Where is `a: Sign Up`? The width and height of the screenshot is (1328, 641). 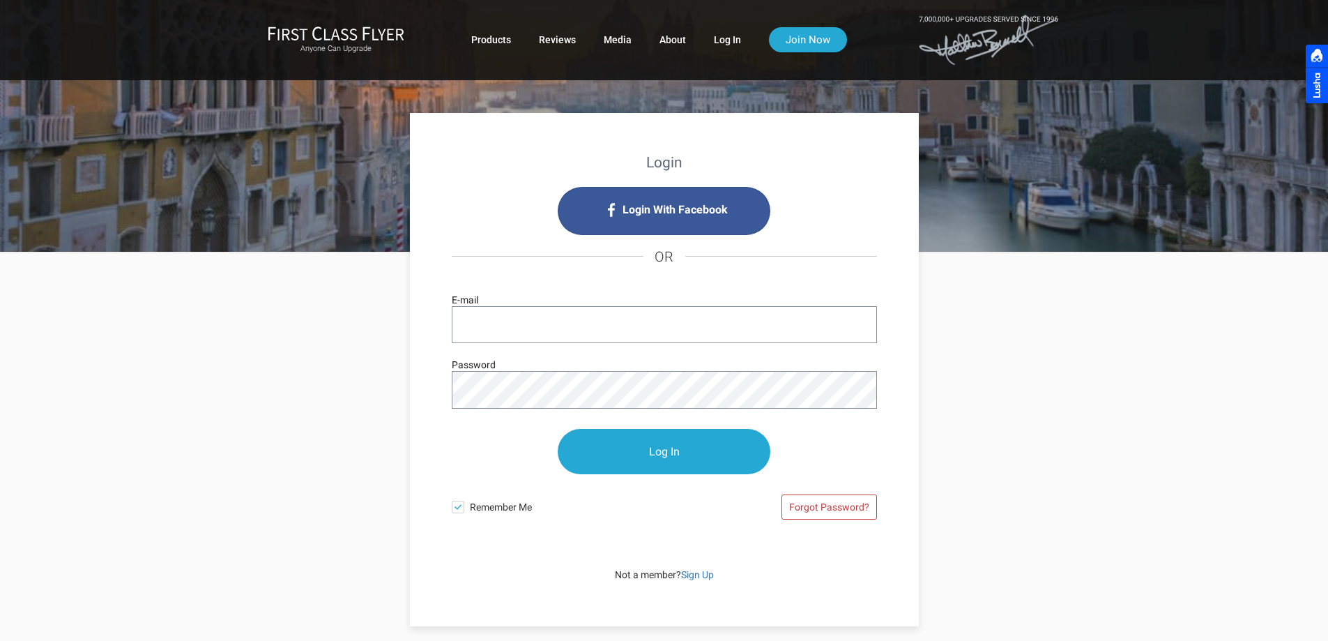
a: Sign Up is located at coordinates (697, 575).